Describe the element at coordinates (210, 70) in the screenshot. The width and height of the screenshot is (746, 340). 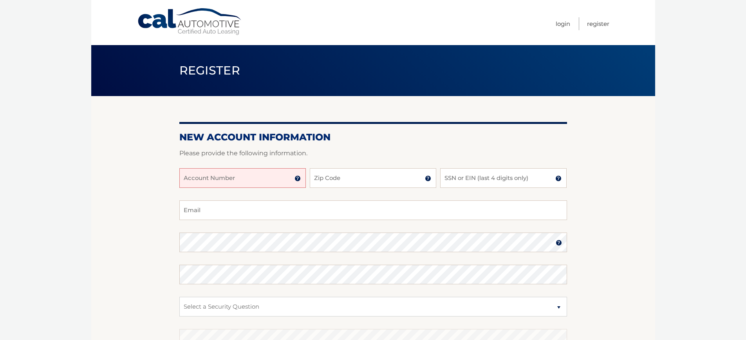
I see `span: Register` at that location.